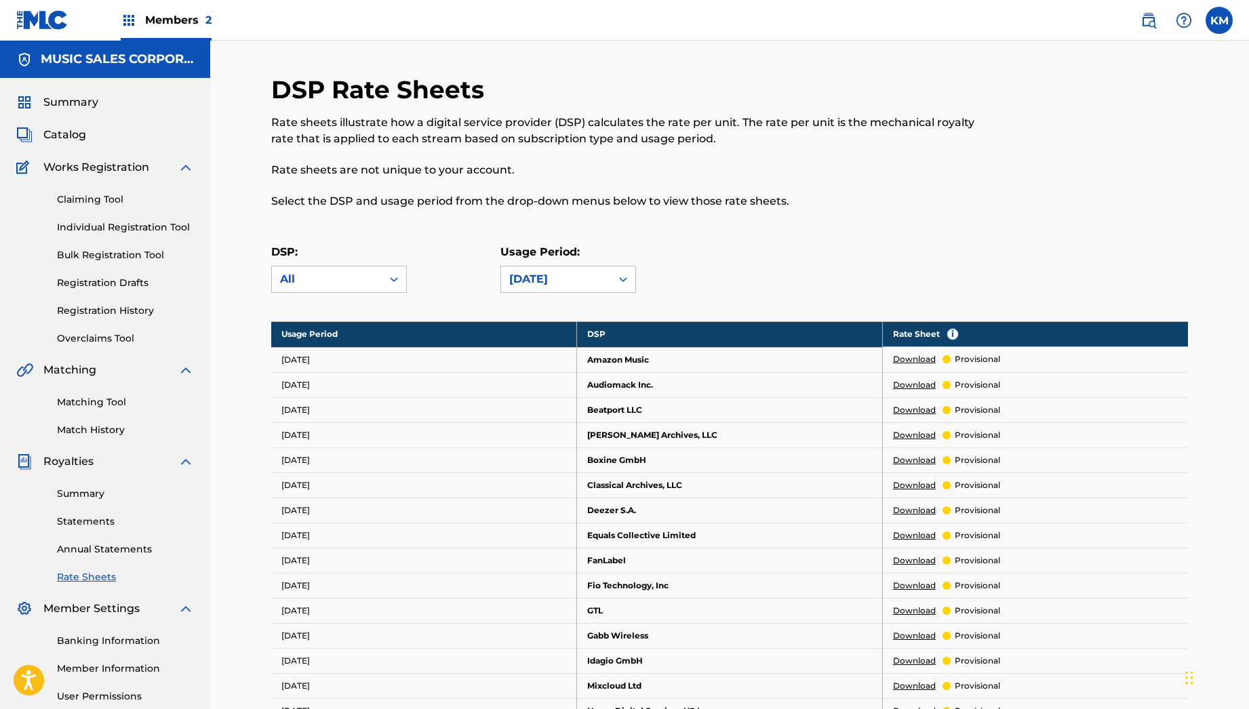  What do you see at coordinates (24, 462) in the screenshot?
I see `img: Royalties` at bounding box center [24, 462].